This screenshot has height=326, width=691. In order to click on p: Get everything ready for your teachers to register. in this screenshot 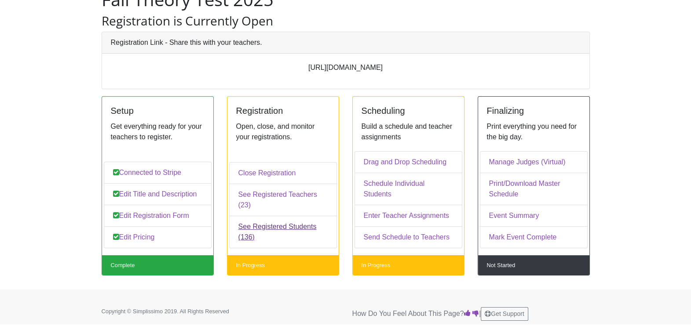, I will do `click(157, 132)`.